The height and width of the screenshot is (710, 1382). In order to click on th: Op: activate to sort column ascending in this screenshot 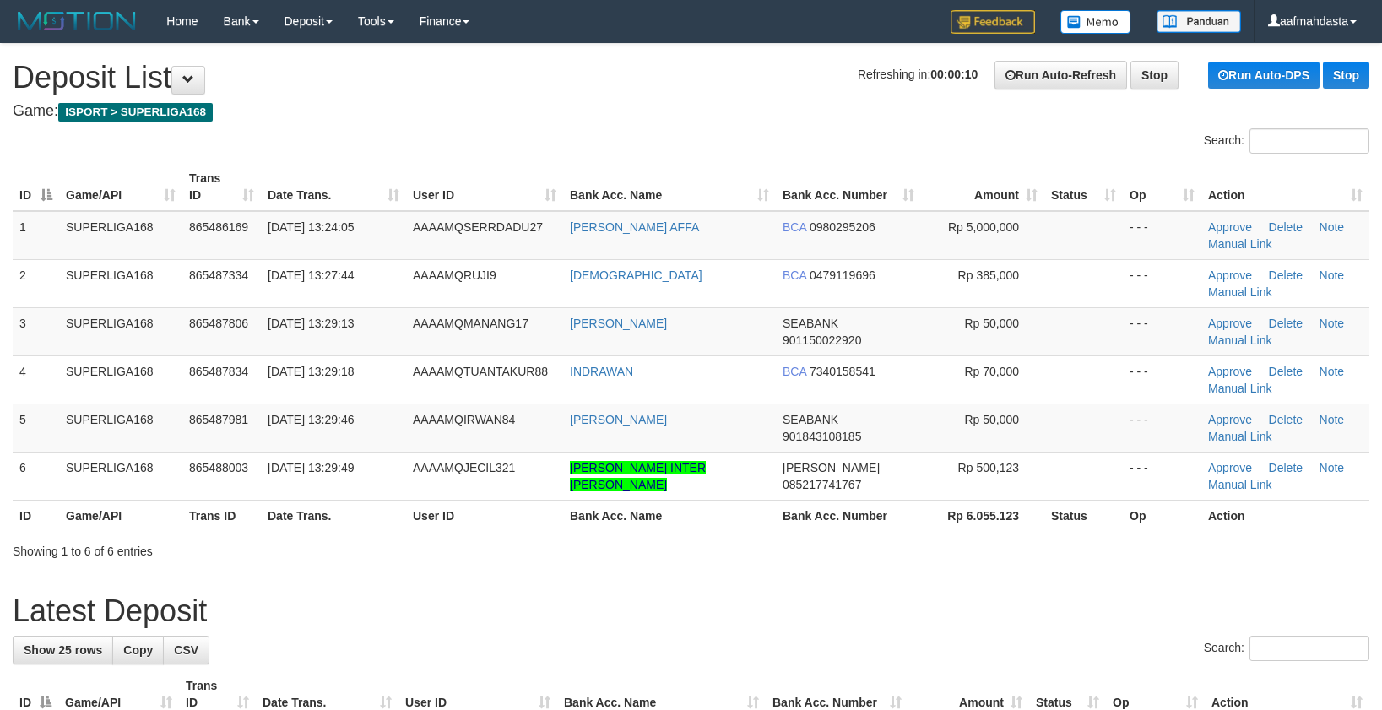, I will do `click(1162, 187)`.